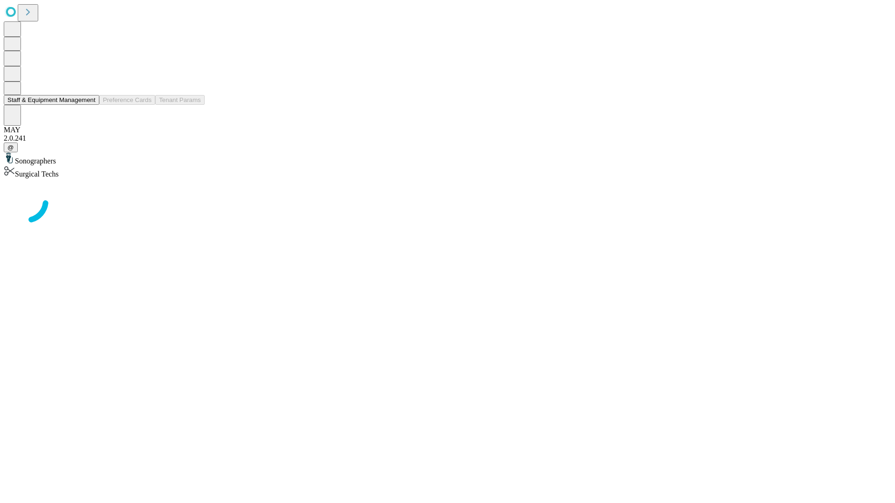 The height and width of the screenshot is (503, 895). What do you see at coordinates (127, 100) in the screenshot?
I see `button: Preference Cards` at bounding box center [127, 100].